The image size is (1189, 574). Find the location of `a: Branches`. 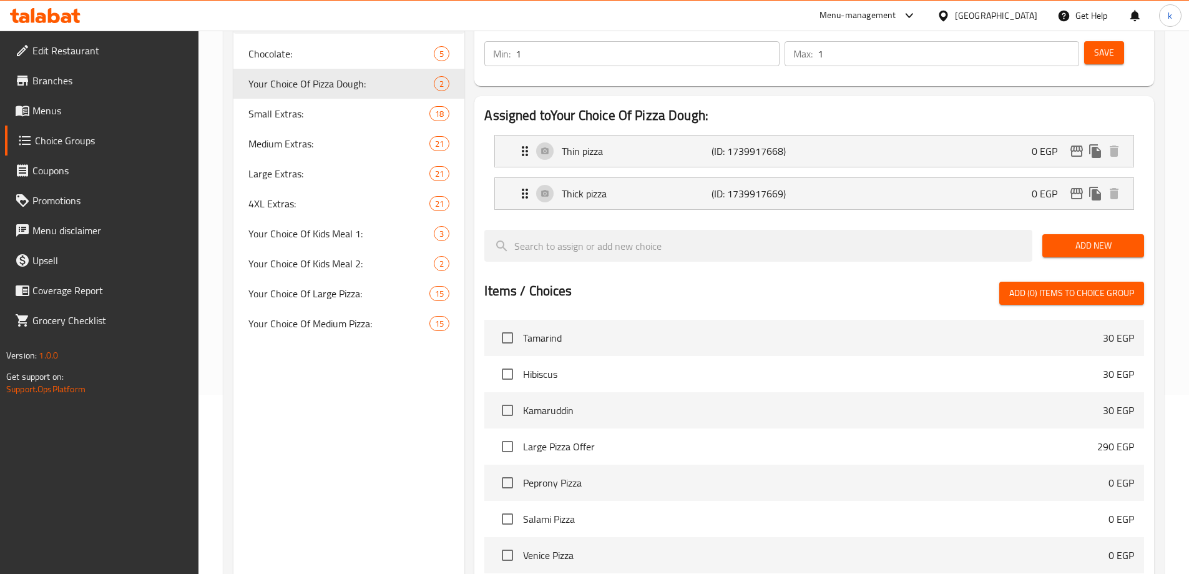

a: Branches is located at coordinates (102, 81).